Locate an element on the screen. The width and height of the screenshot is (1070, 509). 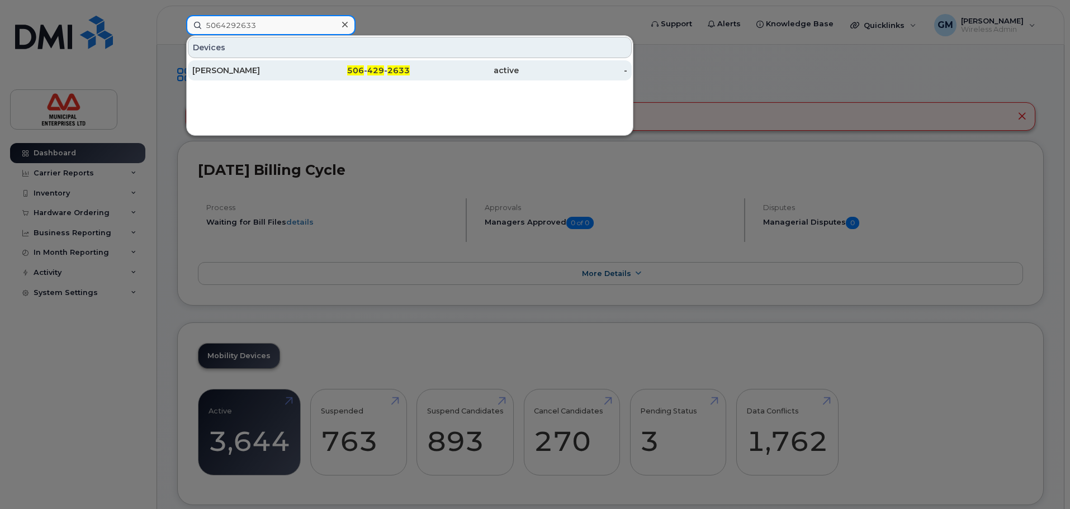
span: 2633 is located at coordinates (399, 70).